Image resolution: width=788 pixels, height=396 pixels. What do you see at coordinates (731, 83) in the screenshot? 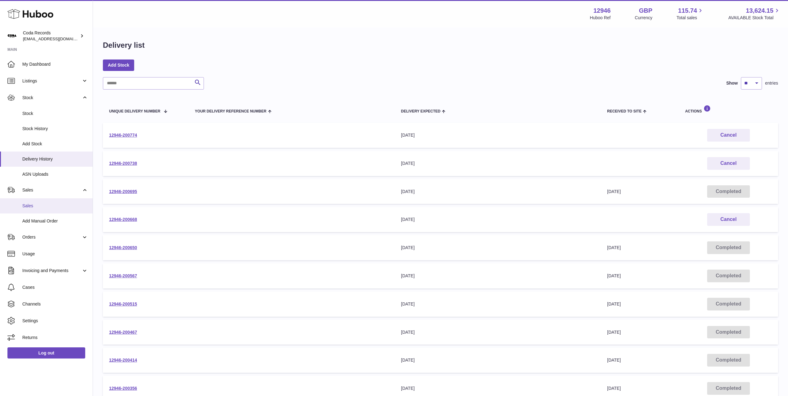
I see `label: Show` at bounding box center [731, 83].